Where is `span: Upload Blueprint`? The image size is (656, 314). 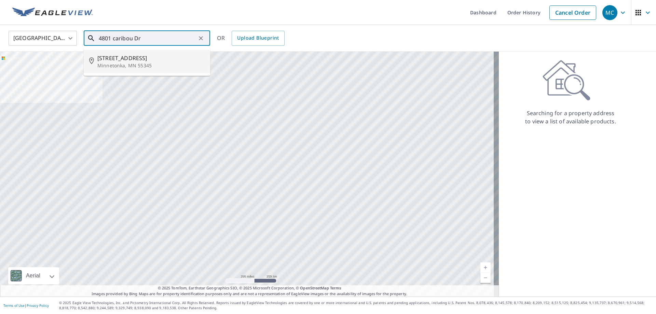 span: Upload Blueprint is located at coordinates (258, 38).